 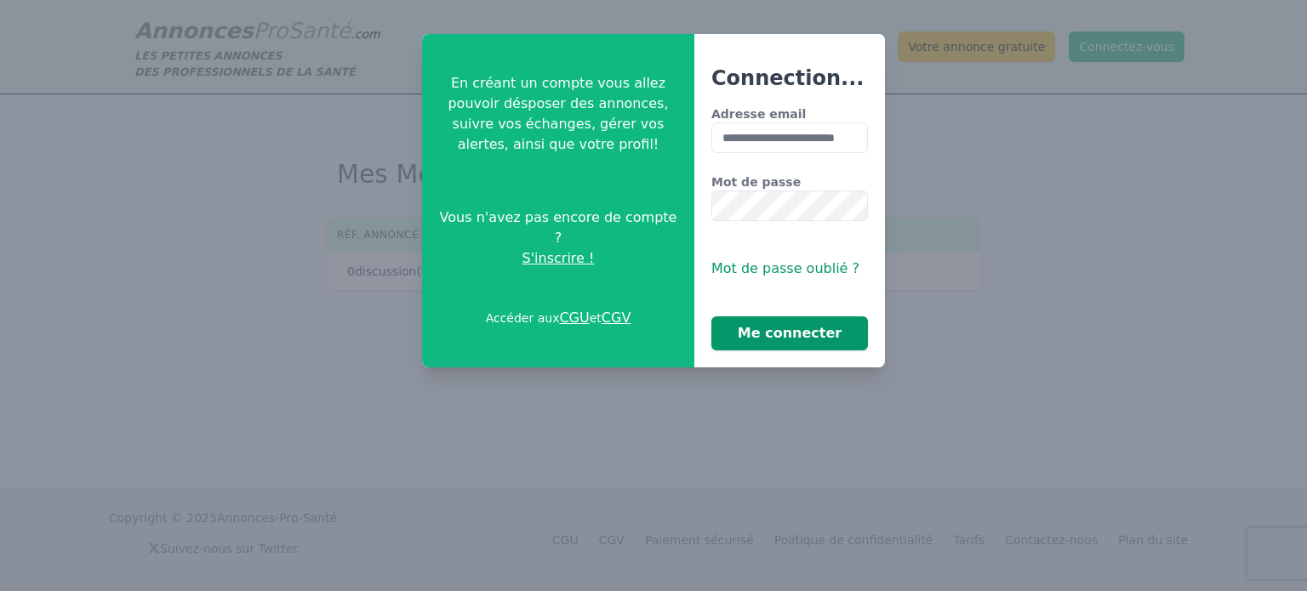 What do you see at coordinates (558, 259) in the screenshot?
I see `span: S'inscrire !` at bounding box center [558, 259].